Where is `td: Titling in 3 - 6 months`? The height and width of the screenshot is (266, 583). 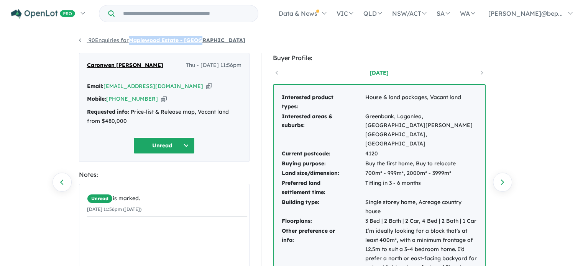 td: Titling in 3 - 6 months is located at coordinates (421, 188).